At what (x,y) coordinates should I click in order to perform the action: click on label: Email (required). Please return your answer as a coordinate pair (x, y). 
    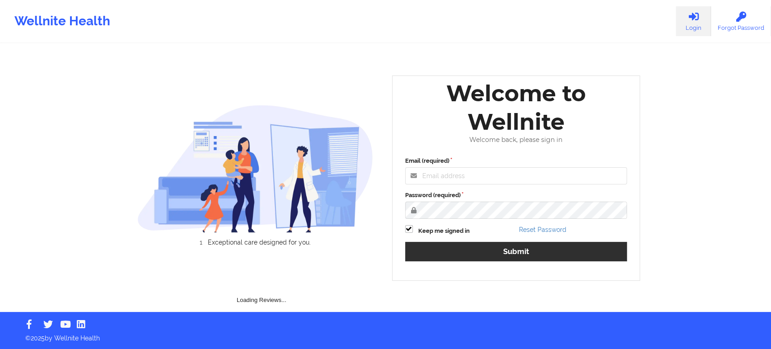
    Looking at the image, I should click on (516, 161).